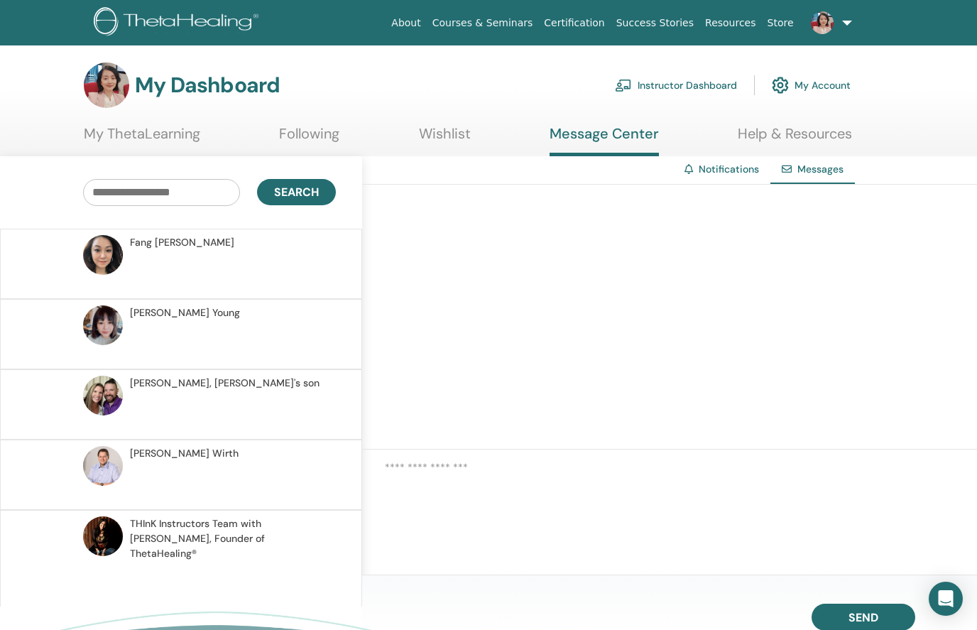 The width and height of the screenshot is (977, 630). I want to click on a: About, so click(405, 23).